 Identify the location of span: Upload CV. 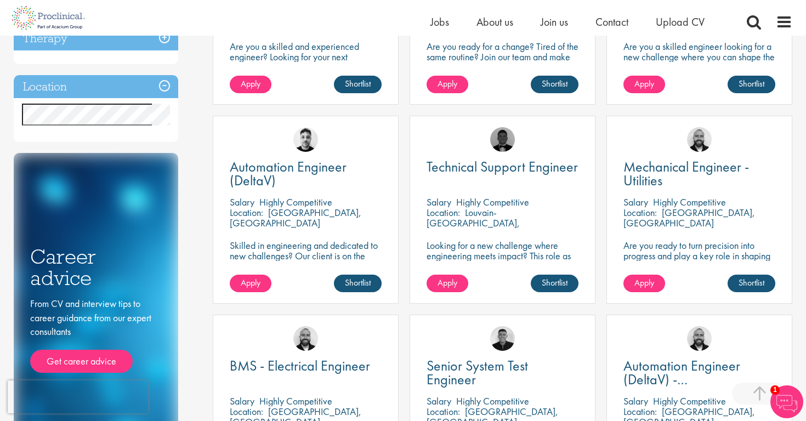
(680, 22).